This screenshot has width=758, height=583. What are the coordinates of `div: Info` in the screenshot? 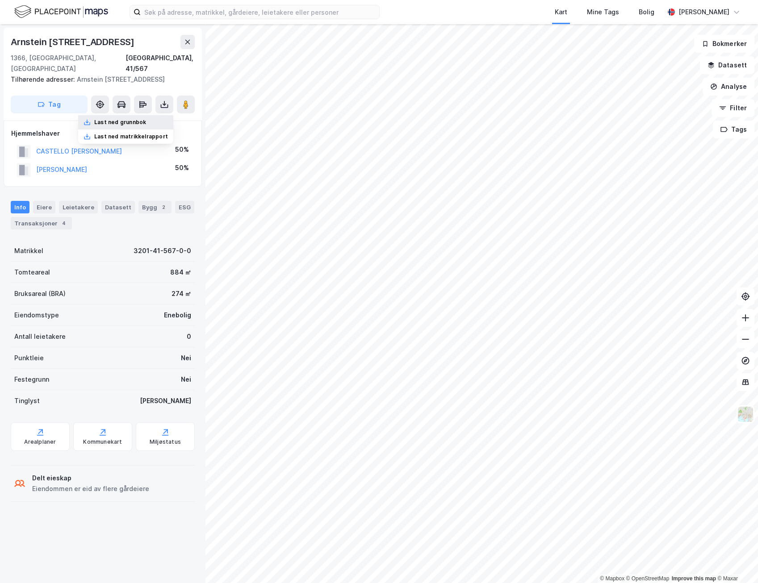 It's located at (20, 207).